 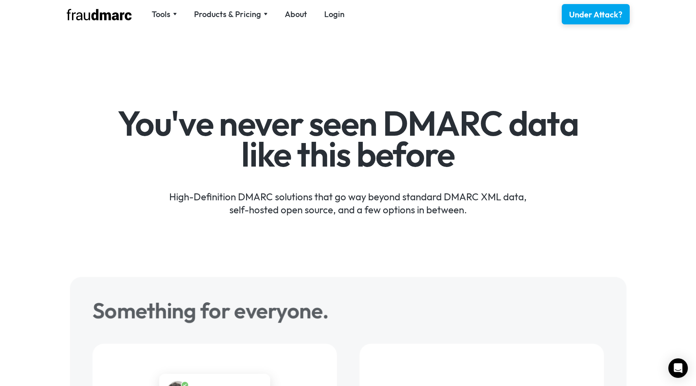 What do you see at coordinates (595, 14) in the screenshot?
I see `a: Under Attack?` at bounding box center [595, 14].